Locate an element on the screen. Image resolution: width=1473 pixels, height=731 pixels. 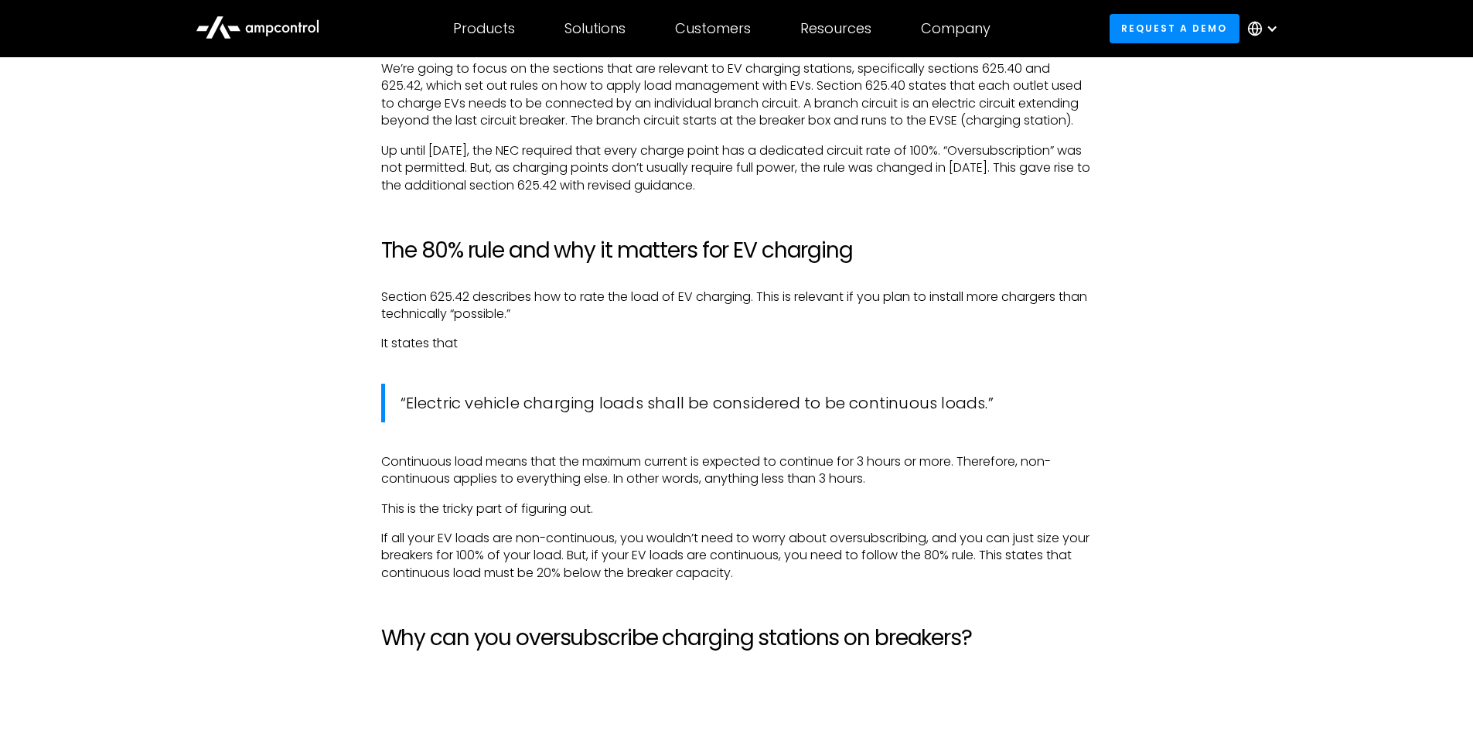
div: Resources is located at coordinates (836, 29).